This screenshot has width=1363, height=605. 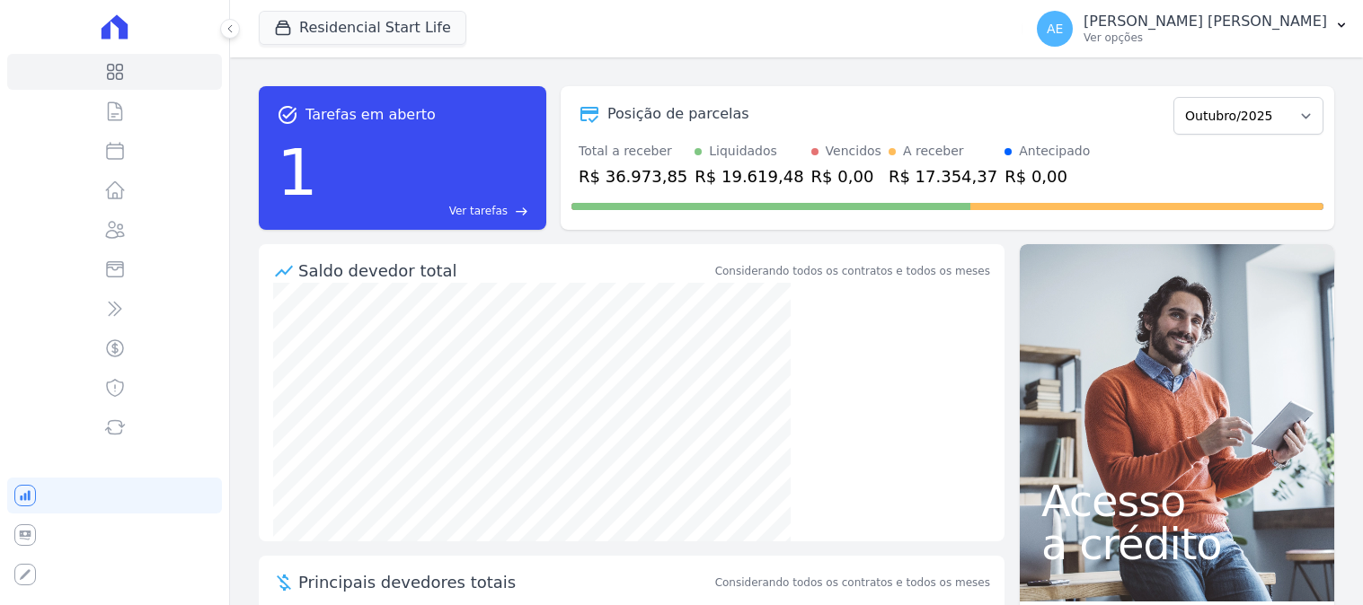 What do you see at coordinates (478, 211) in the screenshot?
I see `span: Ver tarefas` at bounding box center [478, 211].